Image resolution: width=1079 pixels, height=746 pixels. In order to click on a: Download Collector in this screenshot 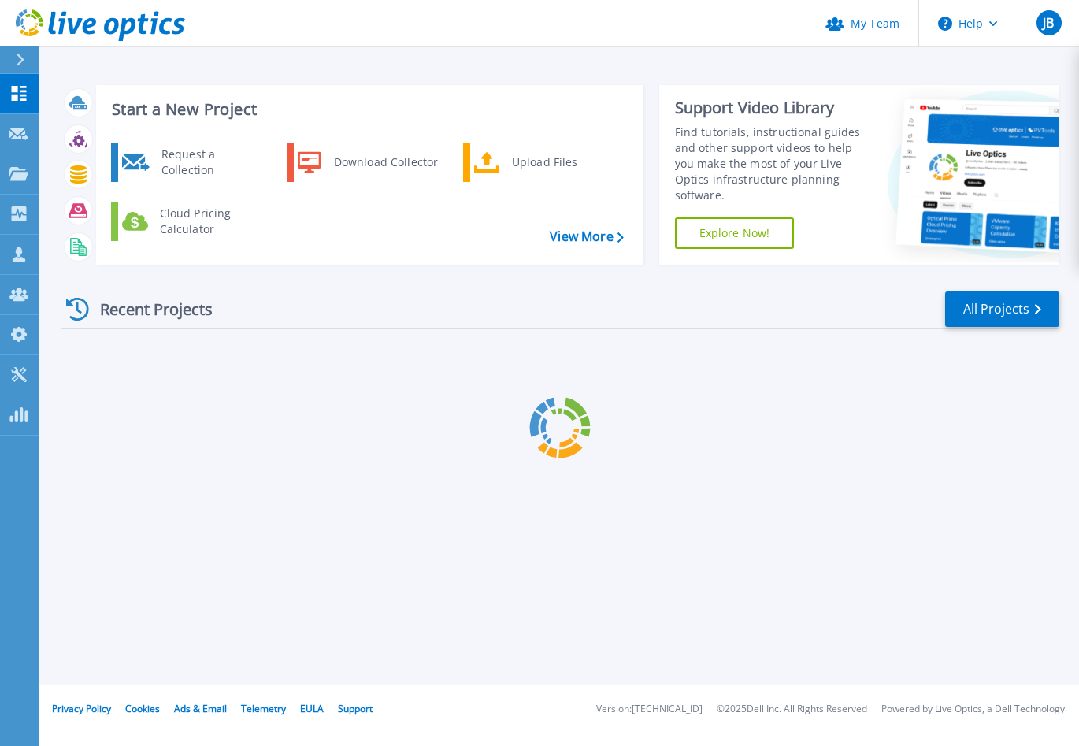, I will do `click(367, 162)`.